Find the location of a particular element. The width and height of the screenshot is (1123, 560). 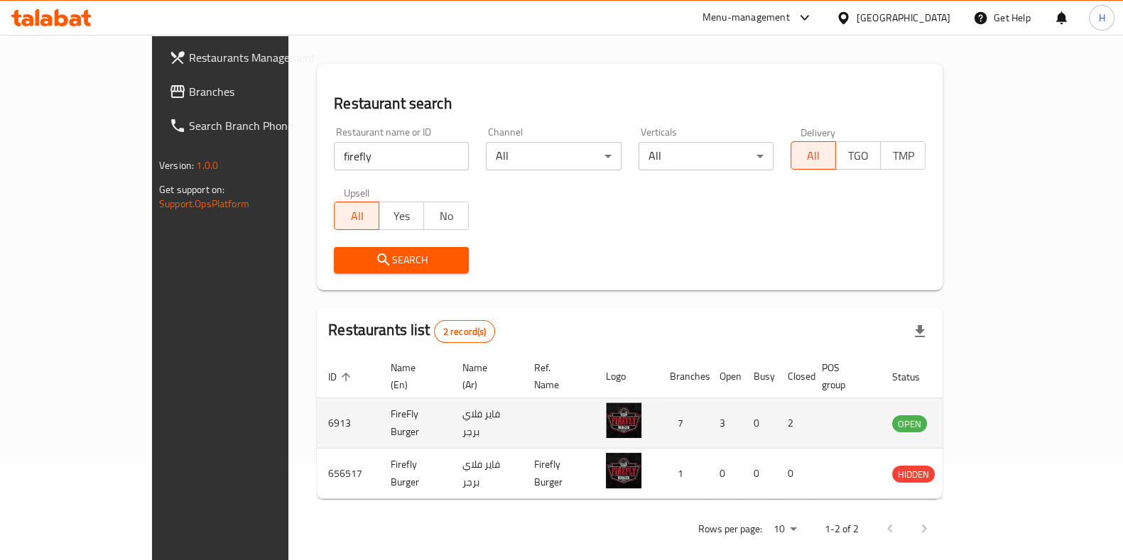

h2: Restaurants list is located at coordinates (411, 331).